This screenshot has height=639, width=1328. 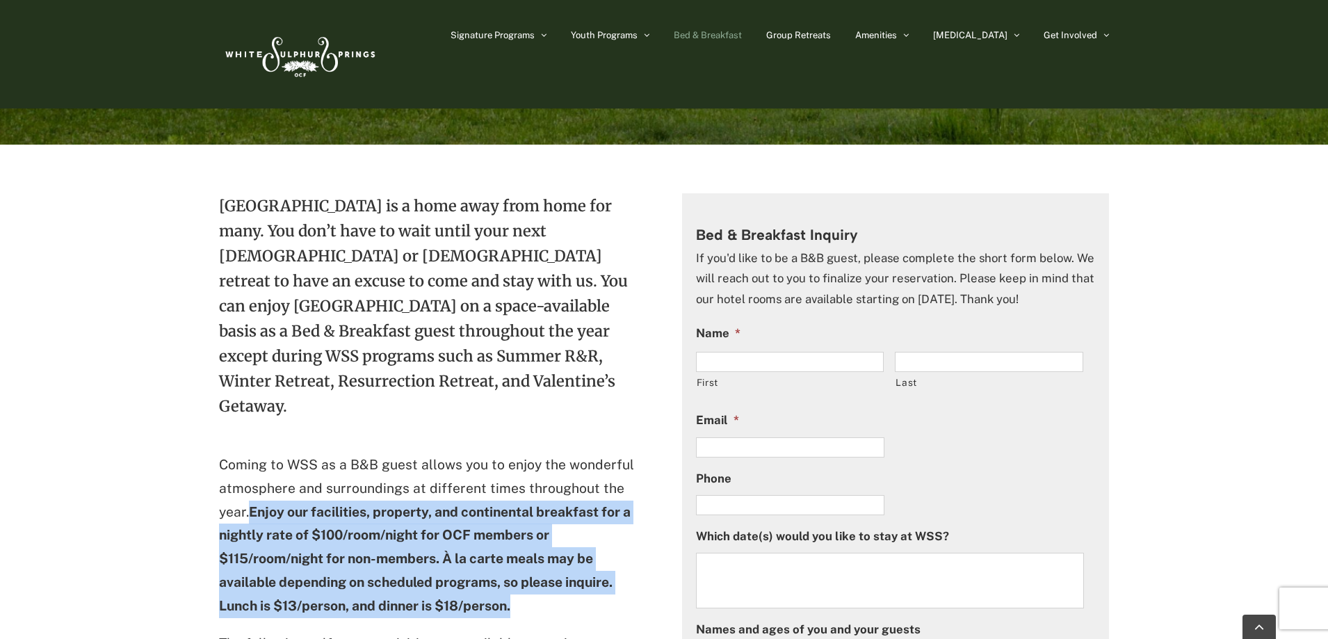 I want to click on label: Name, so click(x=718, y=334).